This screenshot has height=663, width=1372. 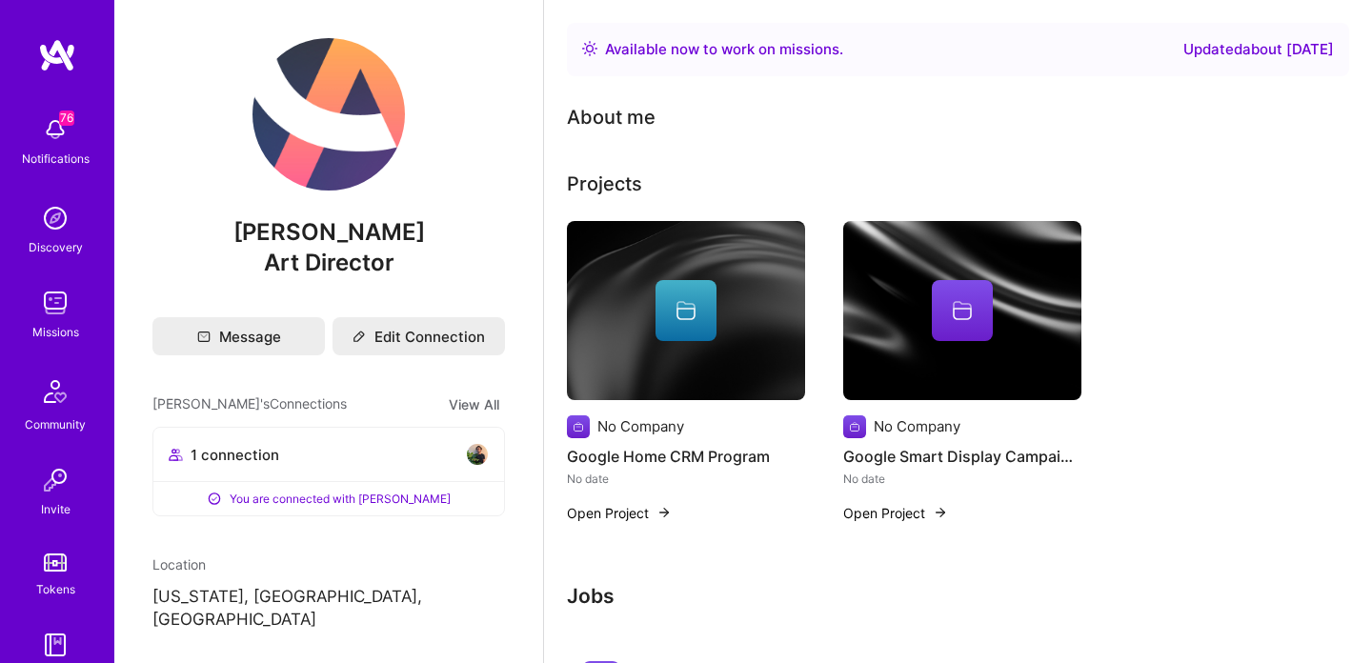 I want to click on img: Community, so click(x=55, y=391).